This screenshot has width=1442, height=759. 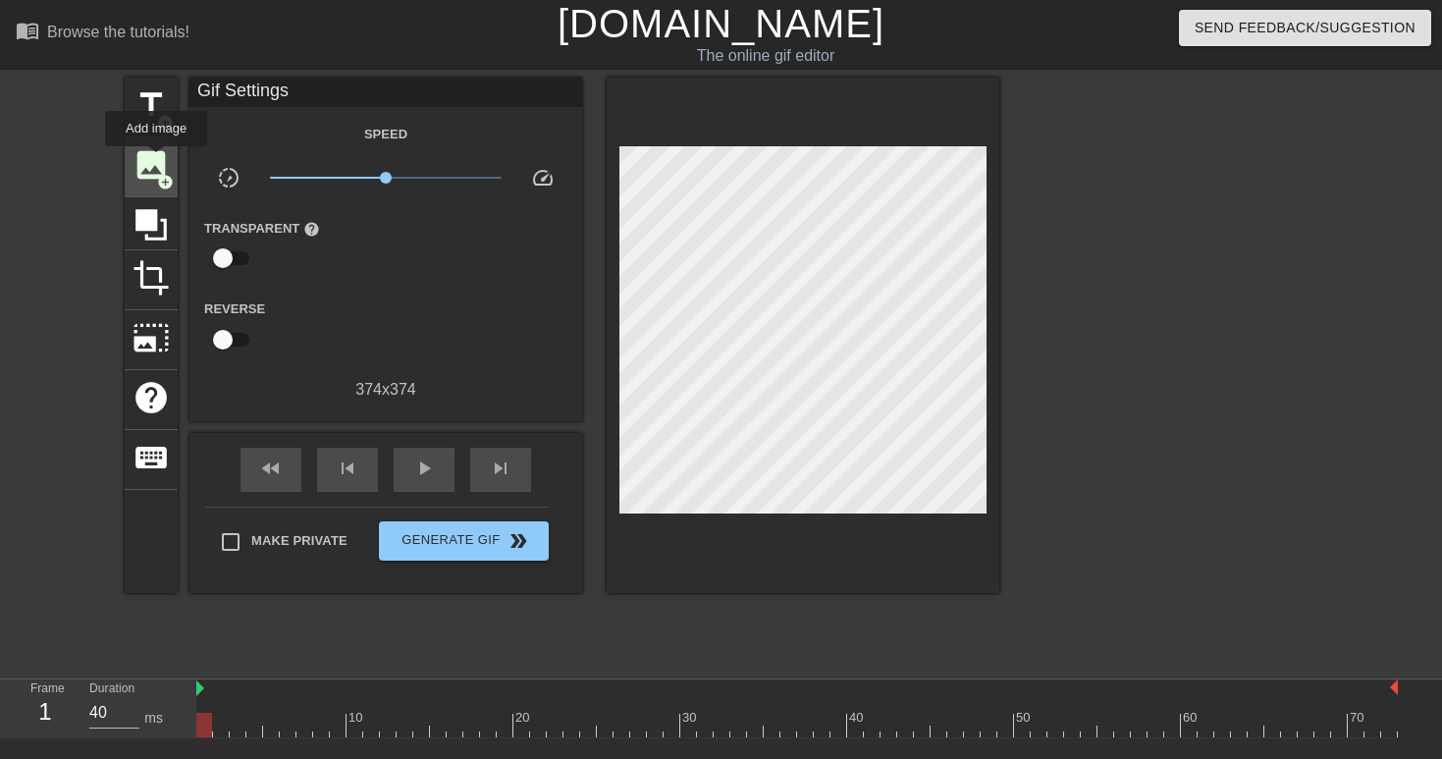 What do you see at coordinates (118, 31) in the screenshot?
I see `div: Browse the tutorials!` at bounding box center [118, 31].